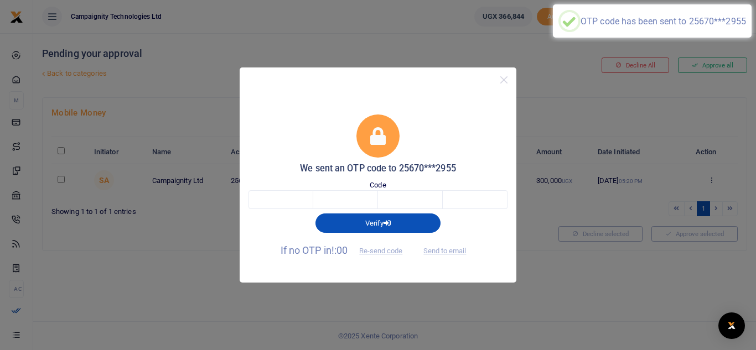  I want to click on span: If no OTP in, so click(346, 250).